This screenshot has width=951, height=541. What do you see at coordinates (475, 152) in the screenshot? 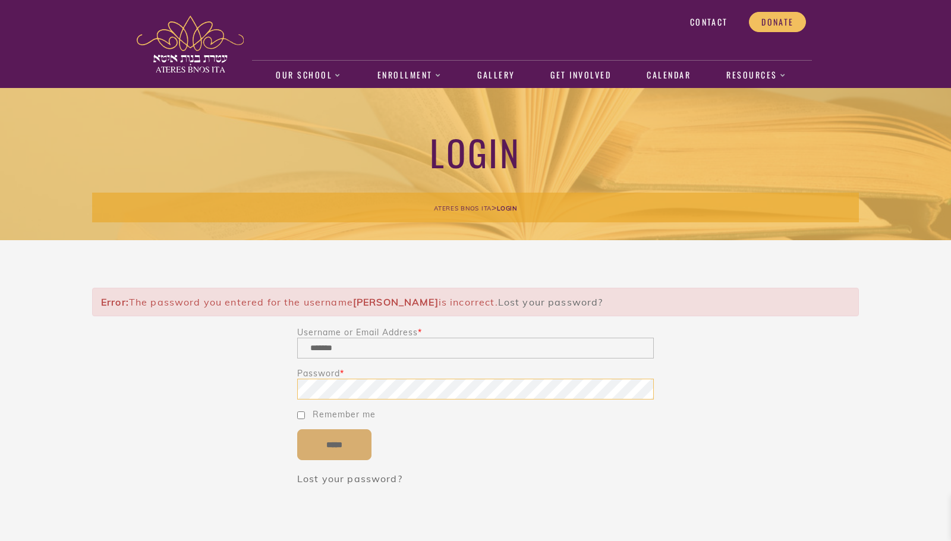
I see `h1: Login` at bounding box center [475, 152].